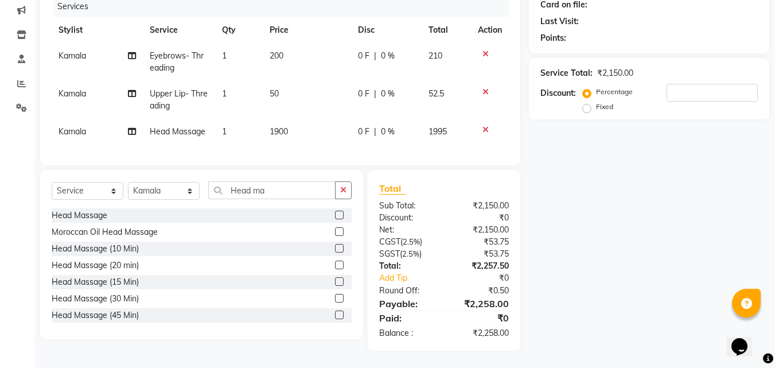  What do you see at coordinates (79, 215) in the screenshot?
I see `div: Head Massage` at bounding box center [79, 215].